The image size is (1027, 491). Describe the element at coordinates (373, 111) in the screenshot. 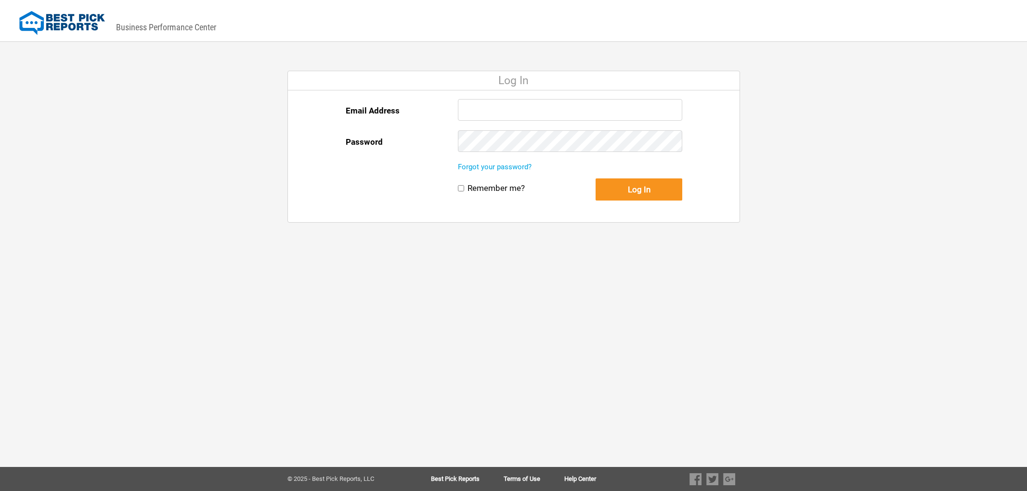

I see `label: Email Address` at that location.